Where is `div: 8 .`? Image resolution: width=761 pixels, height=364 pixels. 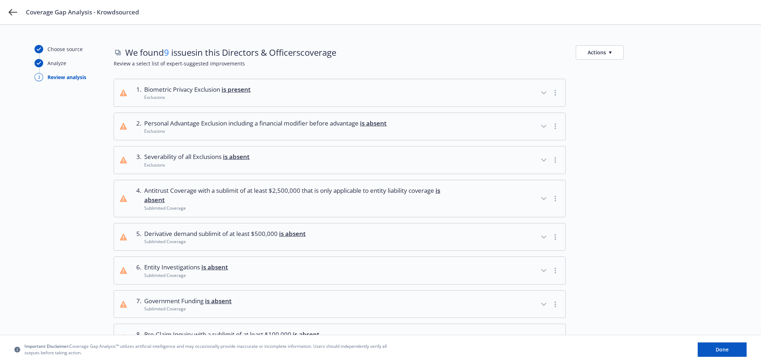 div: 8 . is located at coordinates (137, 338).